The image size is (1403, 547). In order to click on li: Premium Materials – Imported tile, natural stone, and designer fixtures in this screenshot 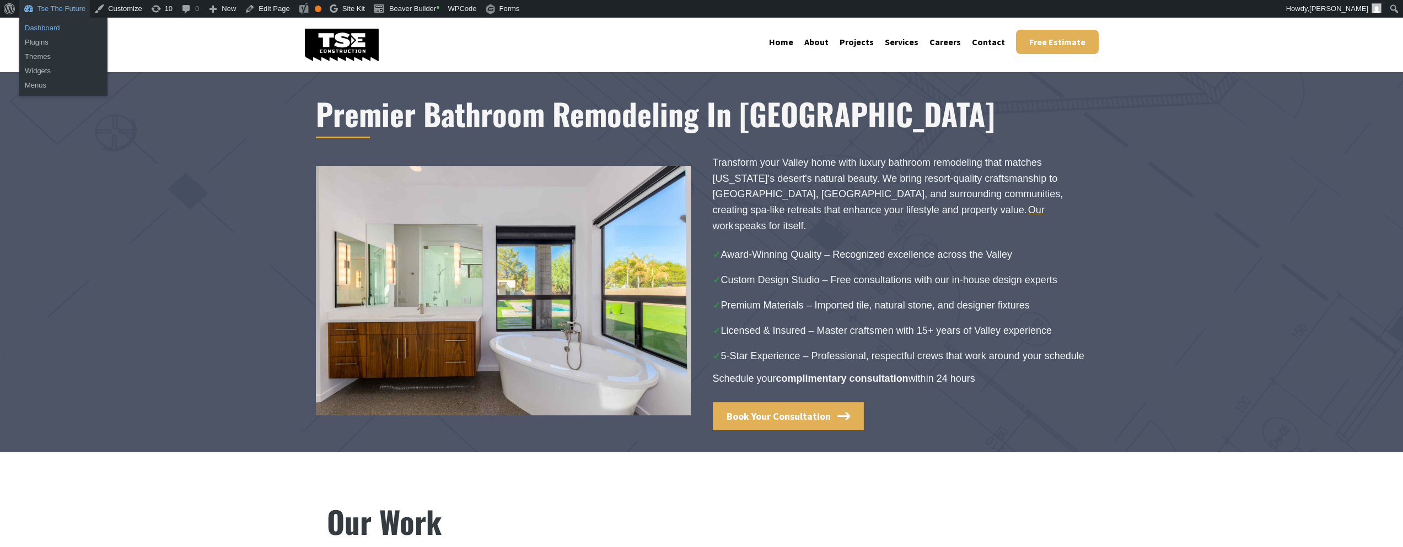, I will do `click(900, 305)`.